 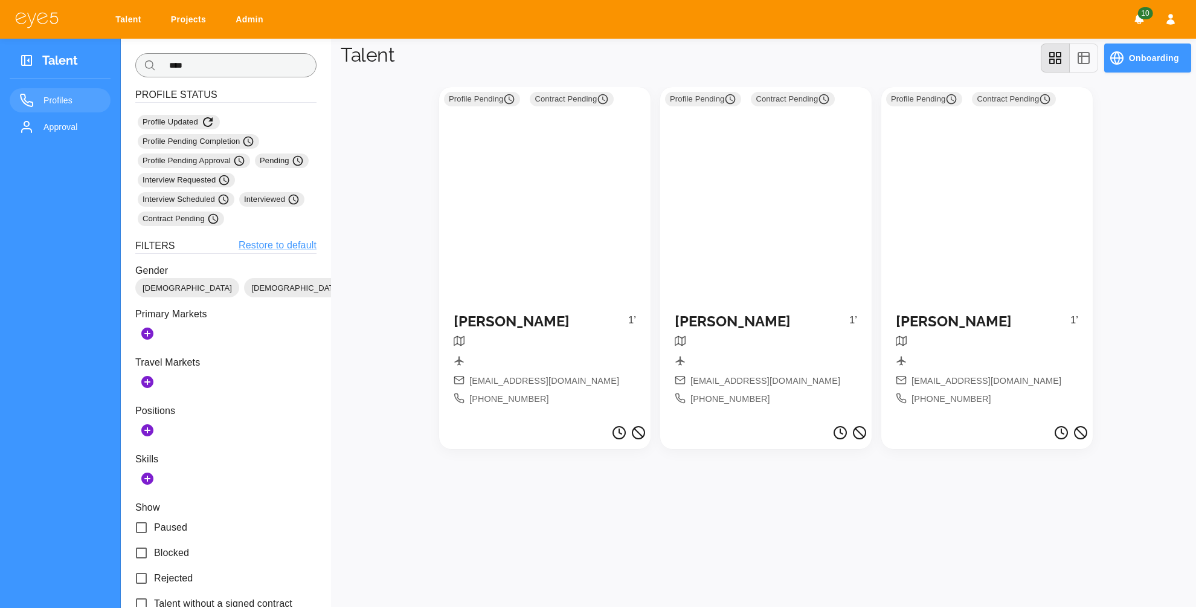 I want to click on h6: Profile Status, so click(x=226, y=95).